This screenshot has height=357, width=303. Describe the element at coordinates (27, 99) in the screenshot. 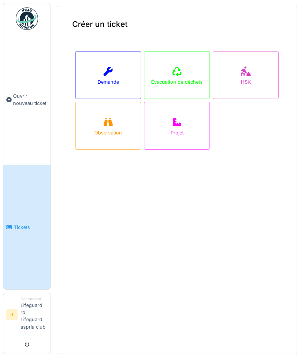

I see `a: Ouvrir nouveau ticket` at that location.